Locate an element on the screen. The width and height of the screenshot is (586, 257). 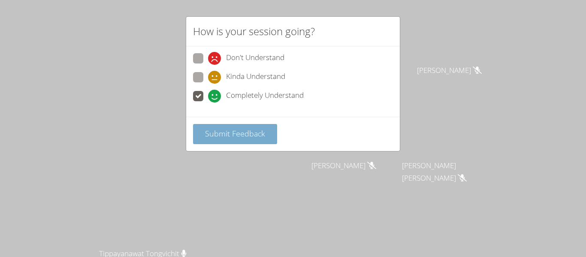
span: Submit Feedback is located at coordinates (235, 133).